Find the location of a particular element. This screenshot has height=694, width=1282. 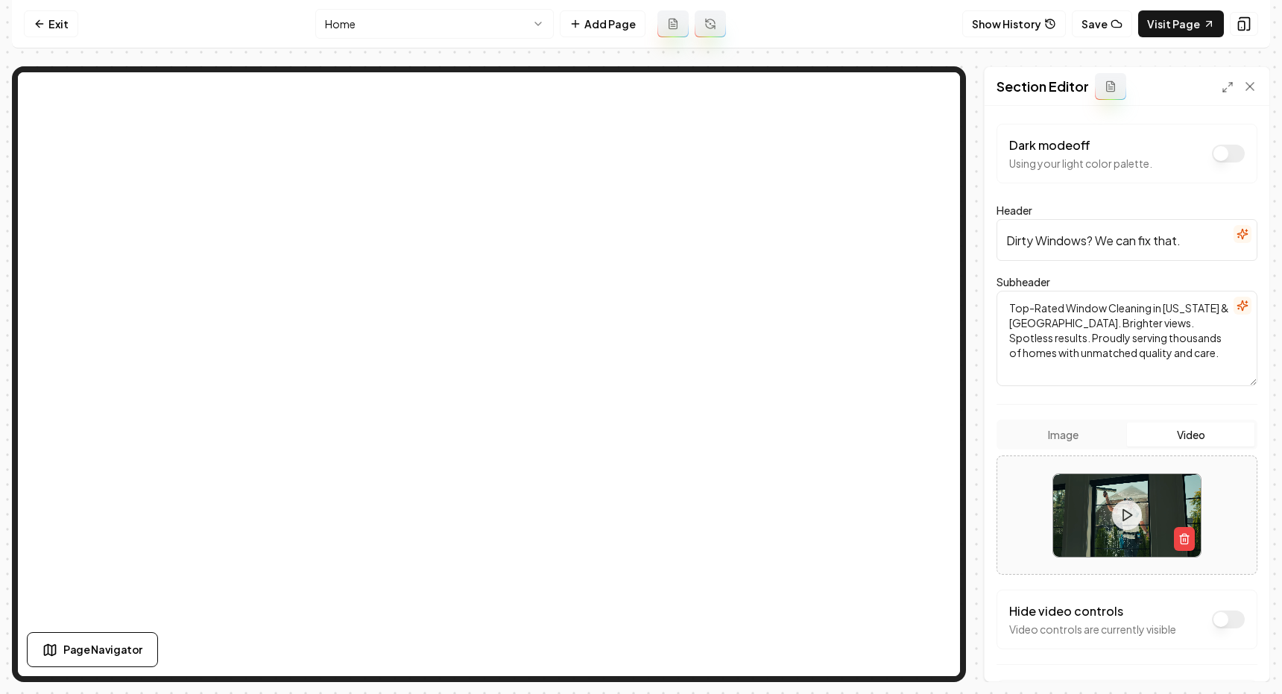

button: Save is located at coordinates (1101, 24).